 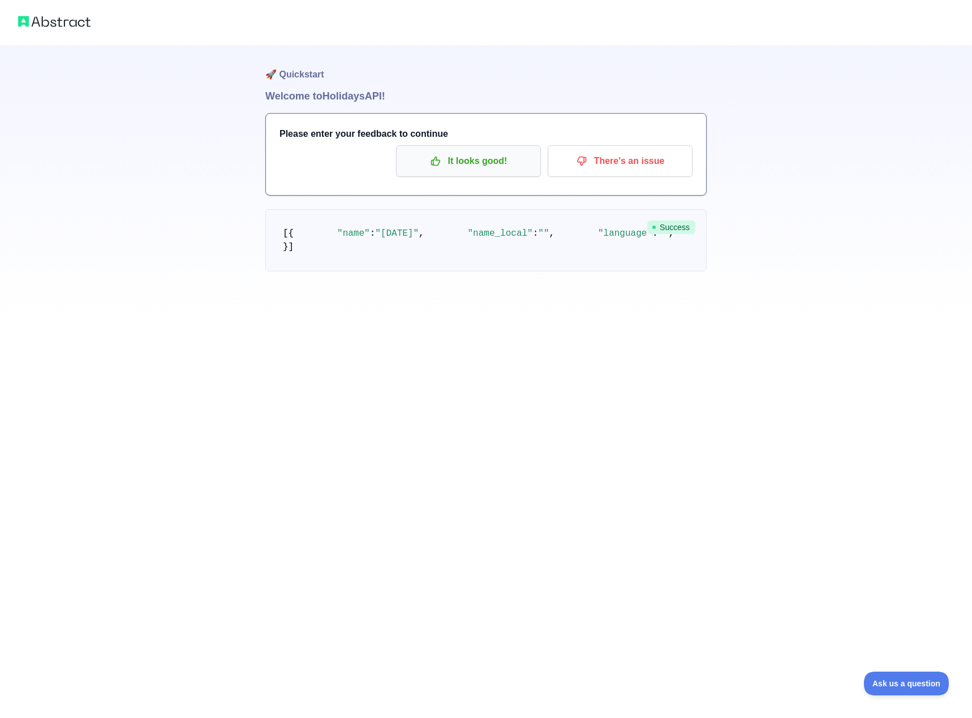 I want to click on h3: Please enter your feedback to continue, so click(x=486, y=134).